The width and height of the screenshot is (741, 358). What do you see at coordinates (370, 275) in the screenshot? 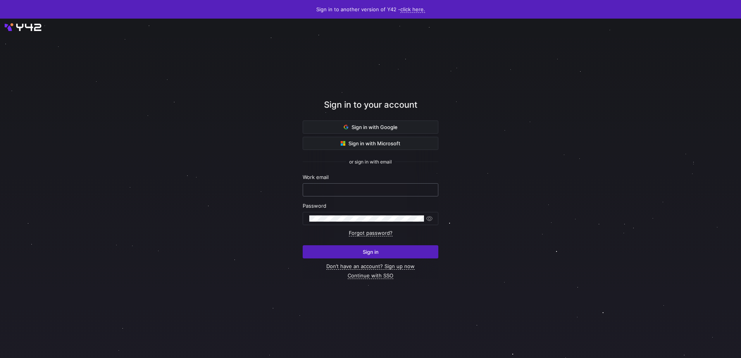
I see `a: Continue with SSO` at bounding box center [370, 275].